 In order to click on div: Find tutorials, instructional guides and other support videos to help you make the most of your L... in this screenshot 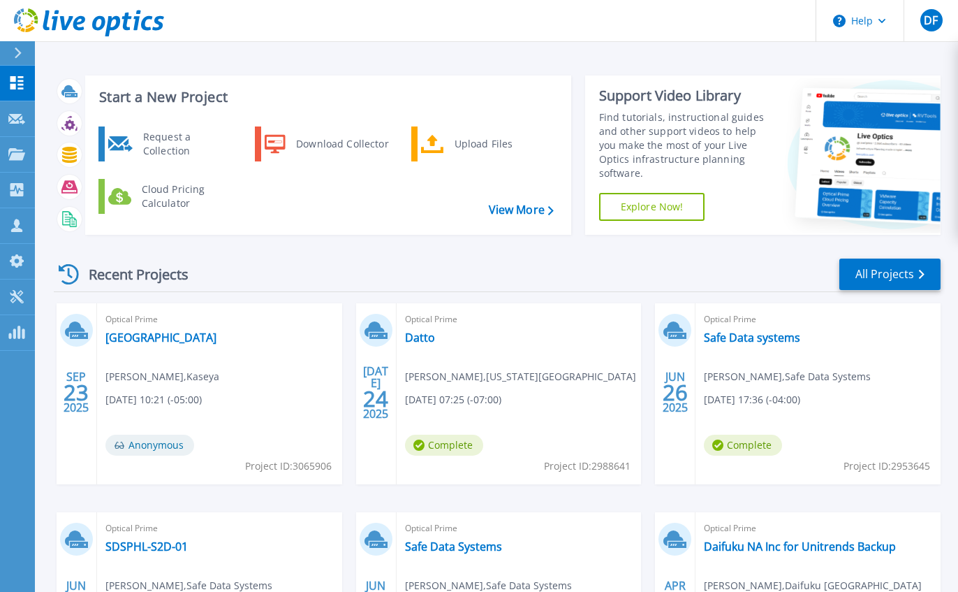, I will do `click(687, 145)`.